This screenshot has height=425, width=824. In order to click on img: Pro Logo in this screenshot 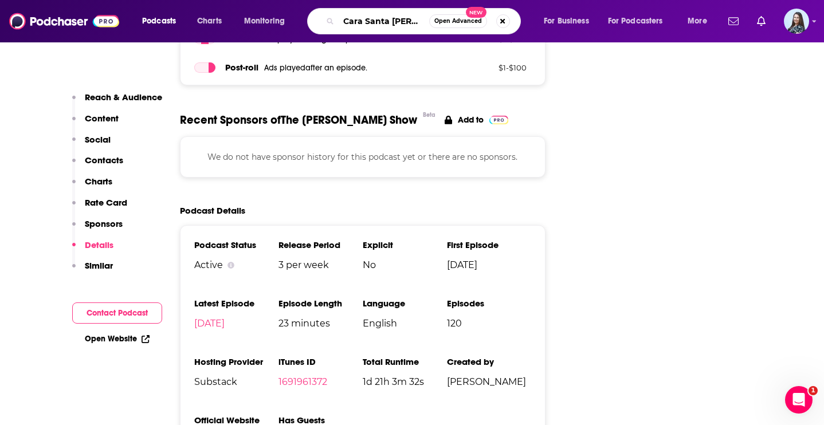, I will do `click(498, 120)`.